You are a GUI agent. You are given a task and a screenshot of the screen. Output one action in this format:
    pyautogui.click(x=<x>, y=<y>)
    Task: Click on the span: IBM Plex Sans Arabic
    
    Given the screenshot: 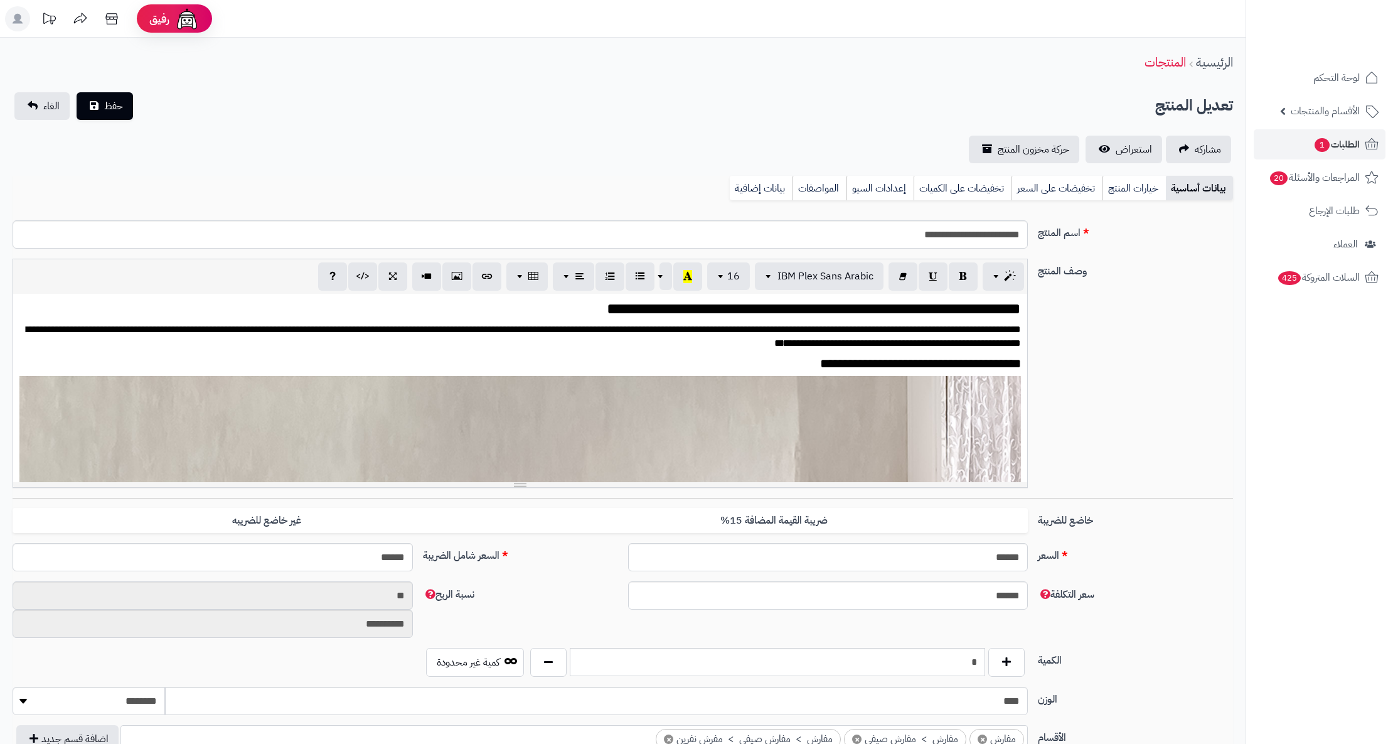 What is the action you would take?
    pyautogui.click(x=825, y=276)
    